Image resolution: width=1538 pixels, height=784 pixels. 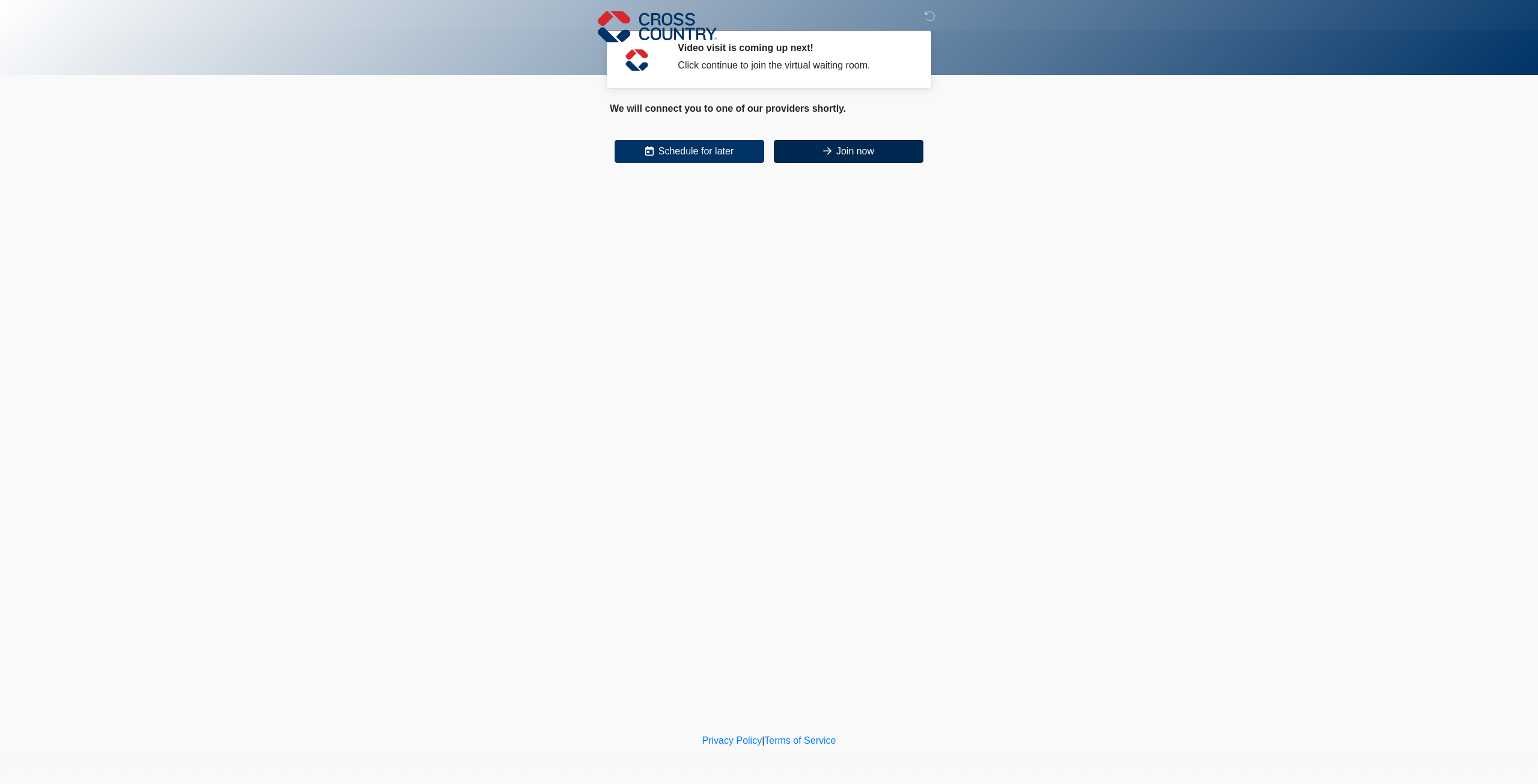 What do you see at coordinates (637, 61) in the screenshot?
I see `img: Agent Avatar` at bounding box center [637, 61].